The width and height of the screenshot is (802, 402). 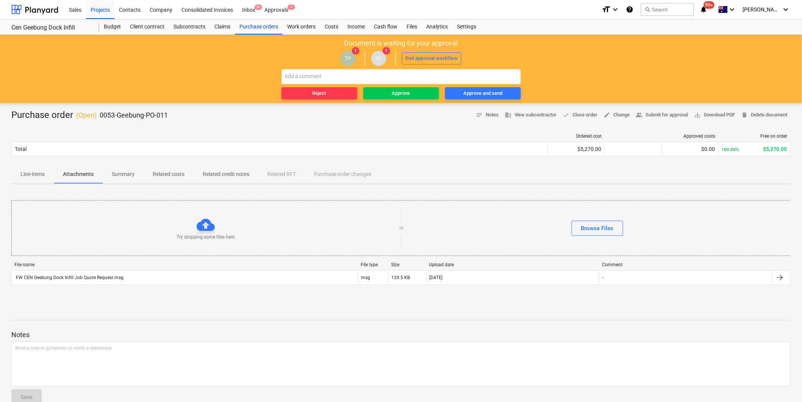 I want to click on div: Approve and send, so click(x=483, y=93).